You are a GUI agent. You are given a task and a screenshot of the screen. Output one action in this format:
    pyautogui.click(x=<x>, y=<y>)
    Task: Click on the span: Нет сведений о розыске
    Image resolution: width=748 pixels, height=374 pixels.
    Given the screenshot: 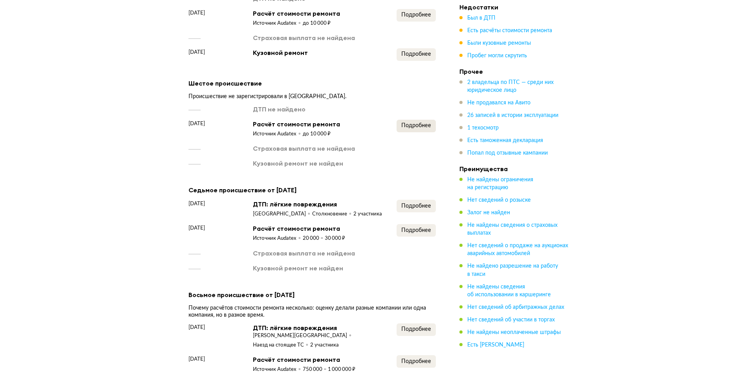 What is the action you would take?
    pyautogui.click(x=499, y=200)
    